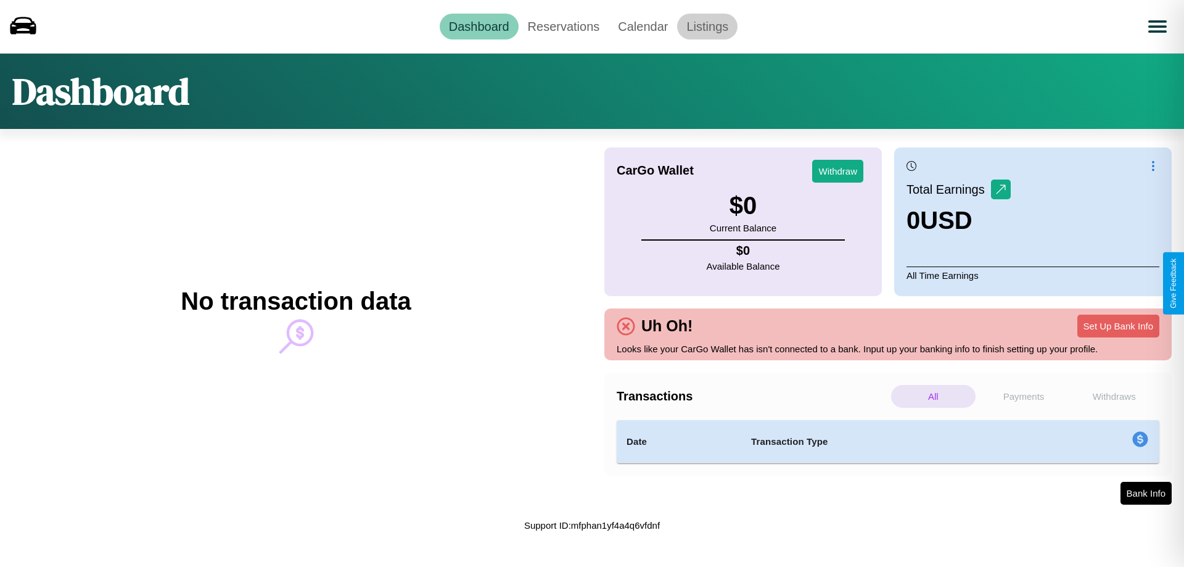 Image resolution: width=1184 pixels, height=567 pixels. What do you see at coordinates (1033, 275) in the screenshot?
I see `p: All Time Earnings` at bounding box center [1033, 275].